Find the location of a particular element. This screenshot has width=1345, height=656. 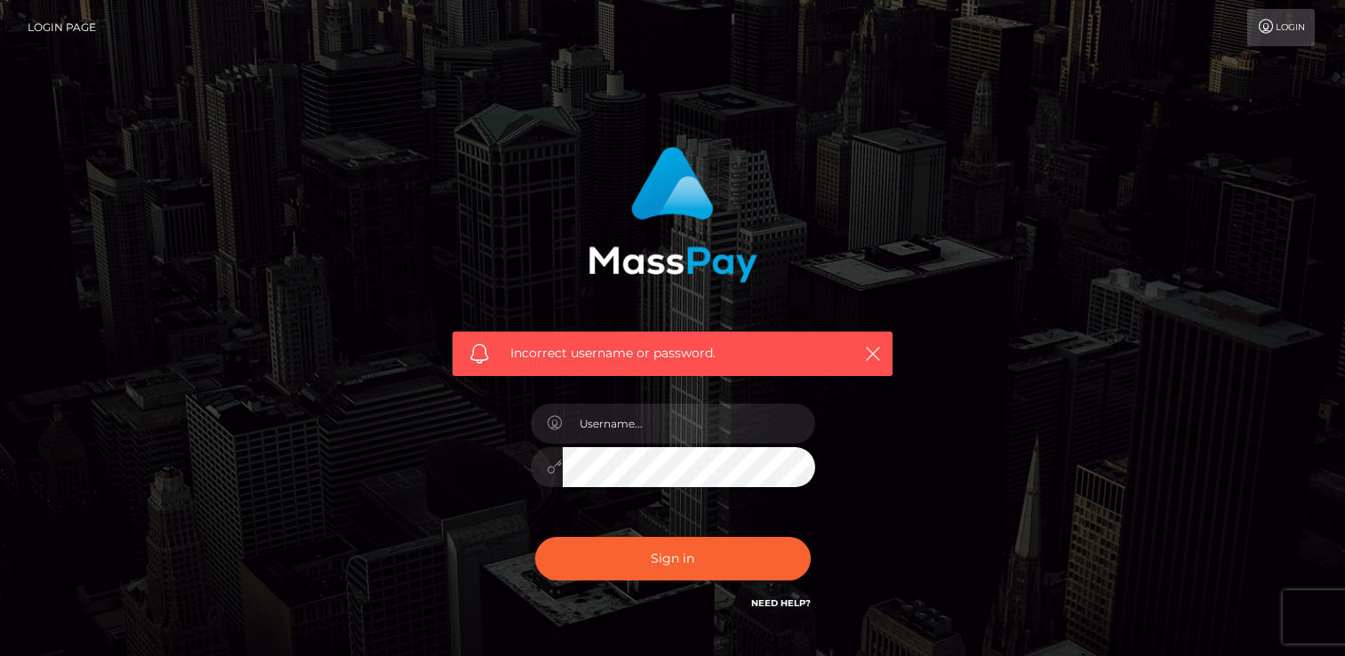

span: Incorrect username or password. is located at coordinates (672, 353).